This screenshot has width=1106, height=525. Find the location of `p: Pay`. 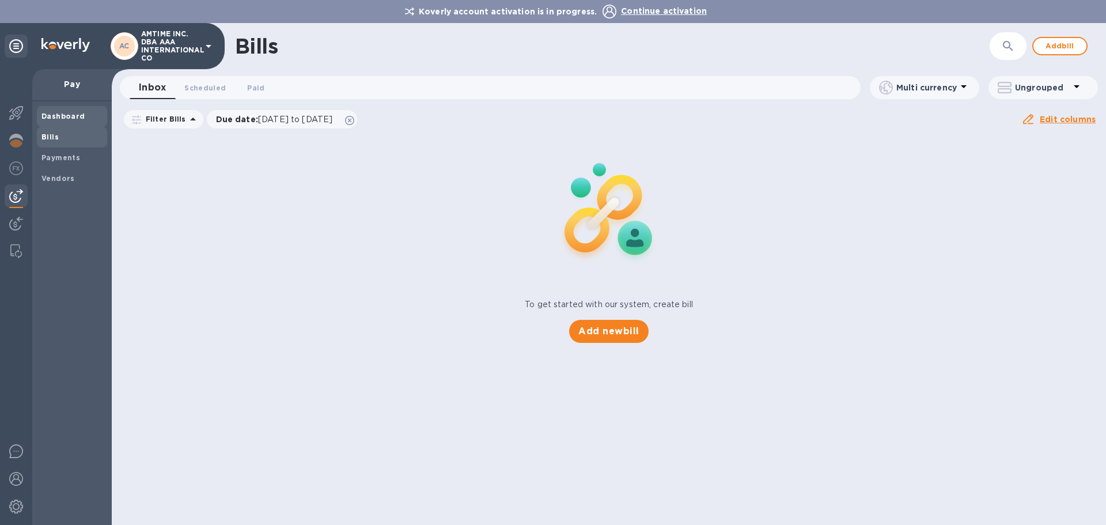

p: Pay is located at coordinates (72, 84).